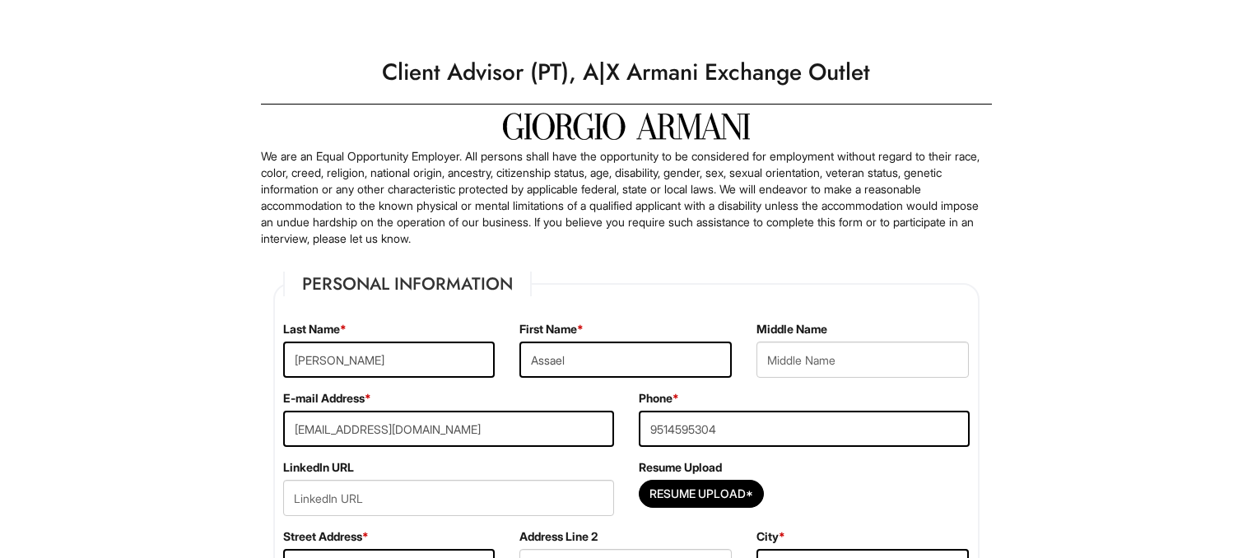 The image size is (1252, 558). I want to click on input: Phone, so click(804, 429).